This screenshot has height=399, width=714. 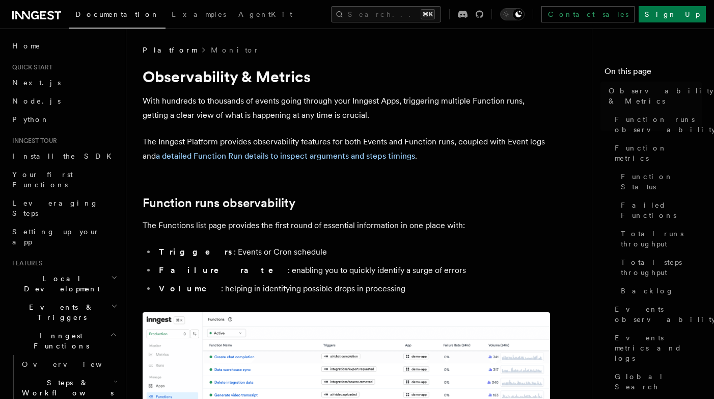 What do you see at coordinates (117, 14) in the screenshot?
I see `span: Documentation` at bounding box center [117, 14].